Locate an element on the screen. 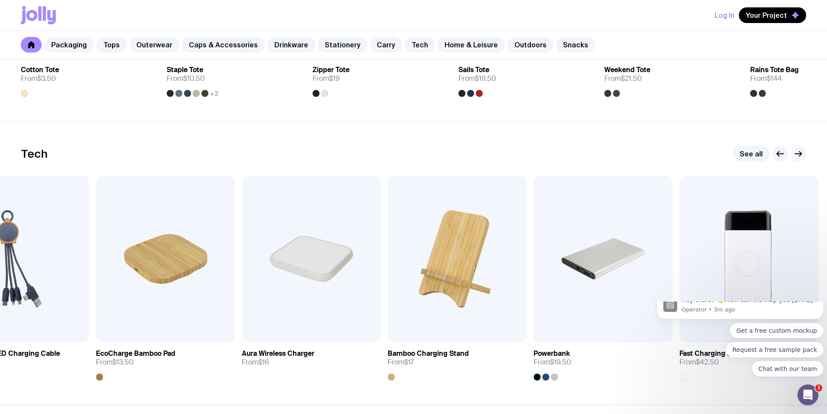 The height and width of the screenshot is (414, 827). a: Caps & Accessories is located at coordinates (223, 45).